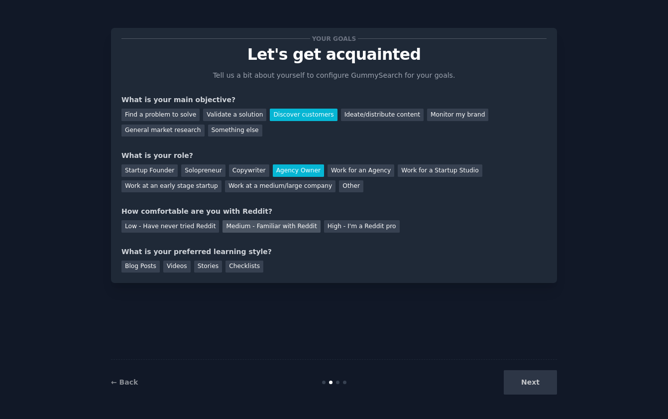 The image size is (668, 419). What do you see at coordinates (362, 226) in the screenshot?
I see `div: High - I'm a Reddit pro` at bounding box center [362, 226].